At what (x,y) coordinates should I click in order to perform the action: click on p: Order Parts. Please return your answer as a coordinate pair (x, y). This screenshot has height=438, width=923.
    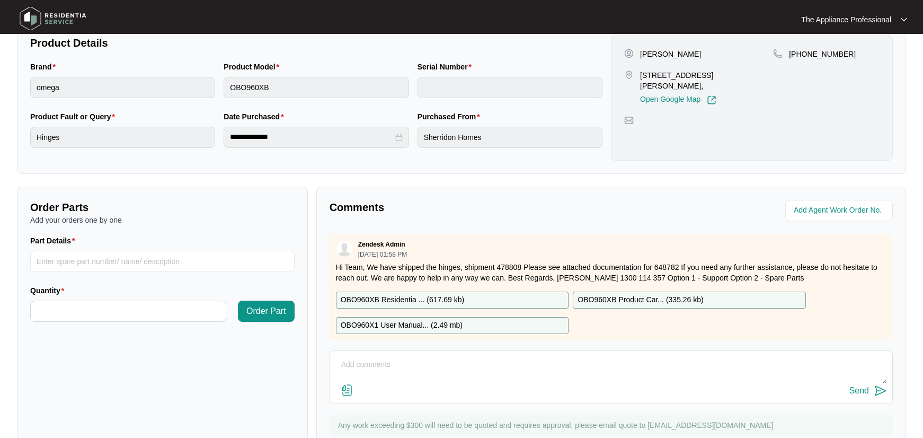
    Looking at the image, I should click on (162, 207).